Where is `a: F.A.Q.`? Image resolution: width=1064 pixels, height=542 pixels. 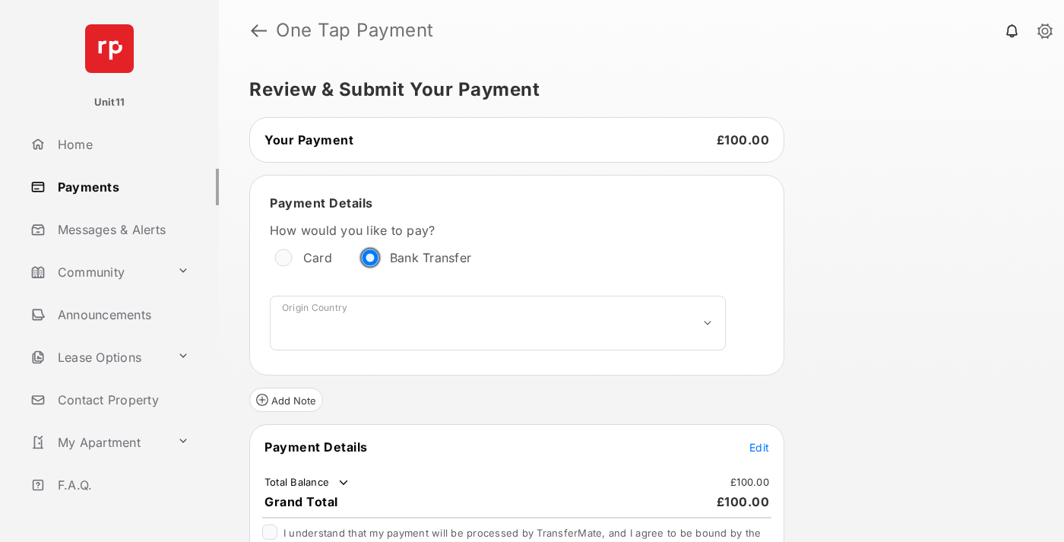 a: F.A.Q. is located at coordinates (122, 485).